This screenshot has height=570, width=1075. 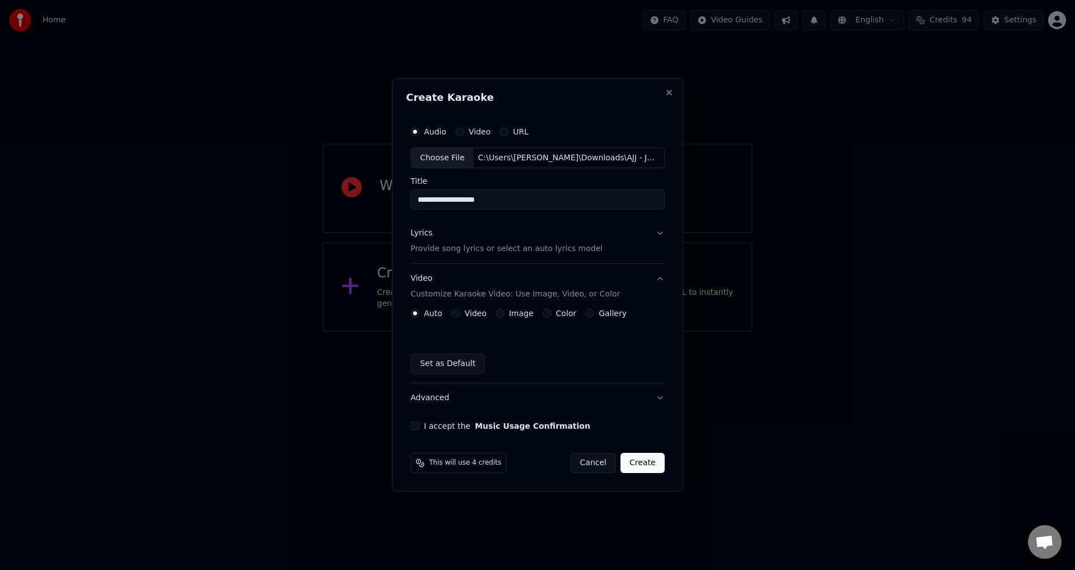 What do you see at coordinates (538, 398) in the screenshot?
I see `button: Advanced` at bounding box center [538, 398].